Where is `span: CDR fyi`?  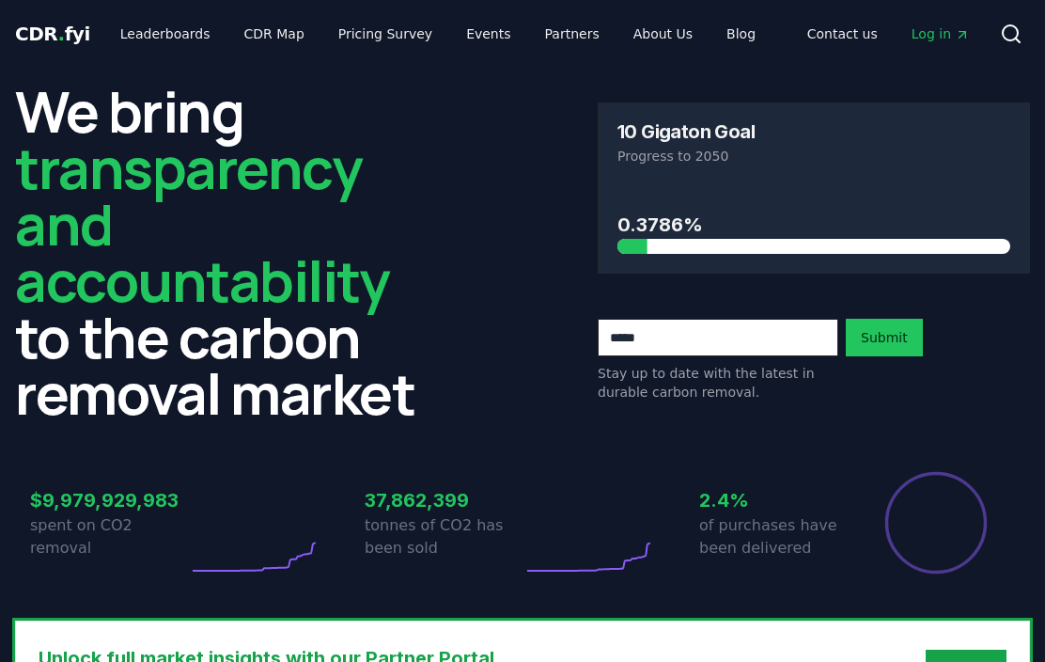 span: CDR fyi is located at coordinates (53, 34).